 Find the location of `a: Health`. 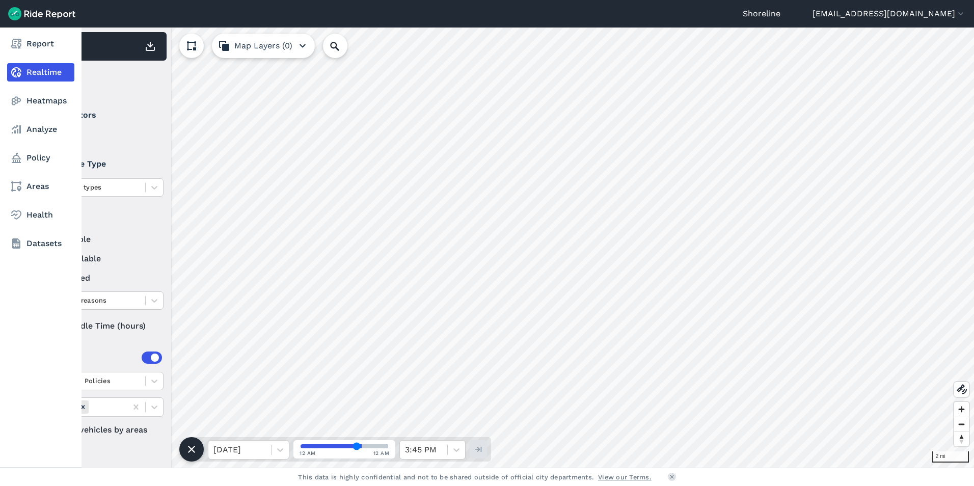

a: Health is located at coordinates (41, 215).